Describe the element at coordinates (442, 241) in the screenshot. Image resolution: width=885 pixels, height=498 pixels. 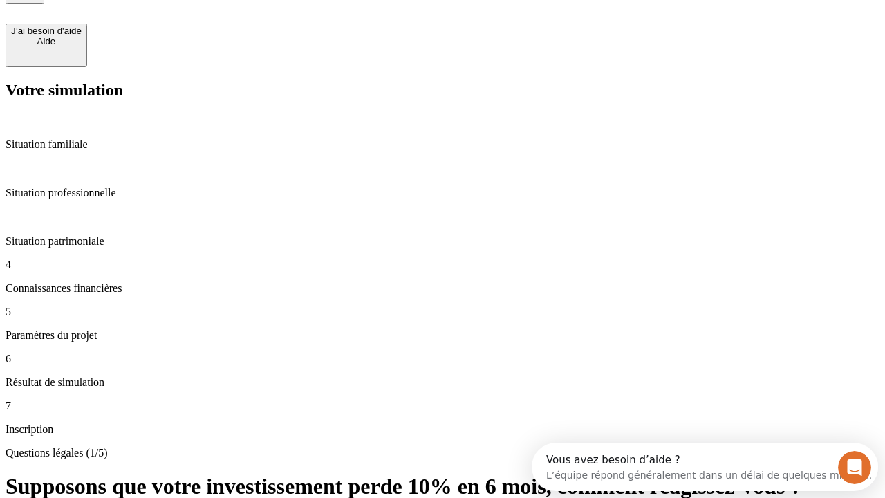
I see `p: Situation patrimoniale` at that location.